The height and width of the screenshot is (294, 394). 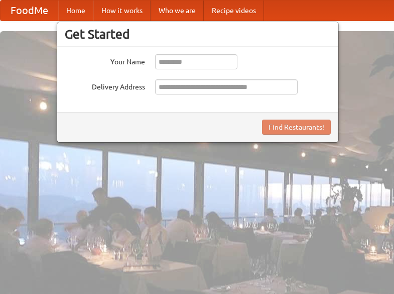 I want to click on label: Delivery Address, so click(x=105, y=85).